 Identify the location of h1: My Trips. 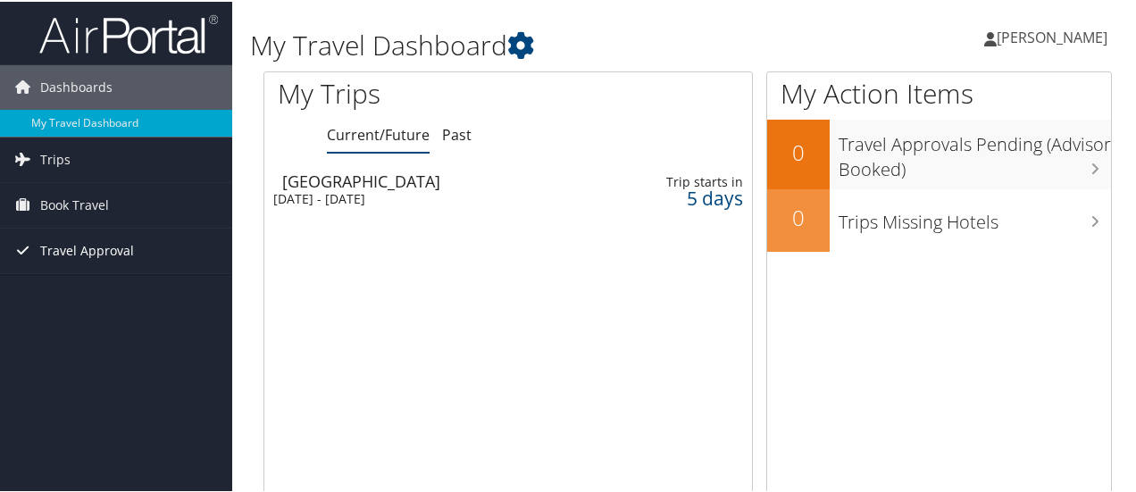
(406, 92).